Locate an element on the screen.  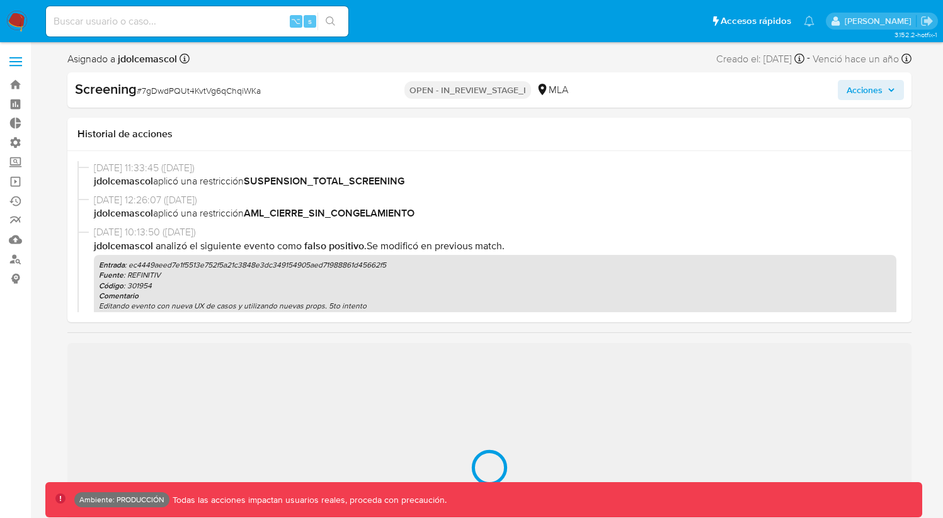
b: Falso positivo is located at coordinates (334, 246).